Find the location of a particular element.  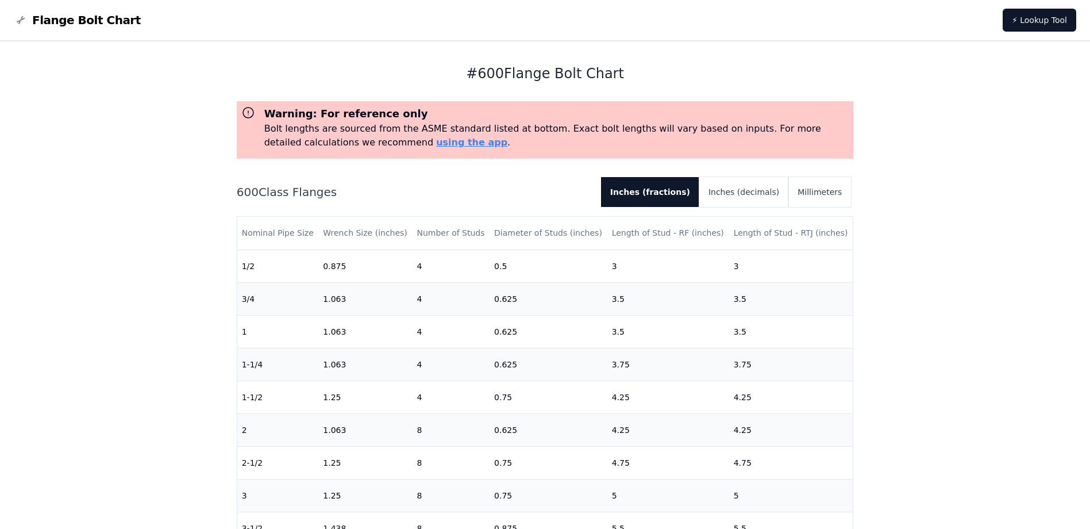

th: Number of Studs is located at coordinates (450, 233).